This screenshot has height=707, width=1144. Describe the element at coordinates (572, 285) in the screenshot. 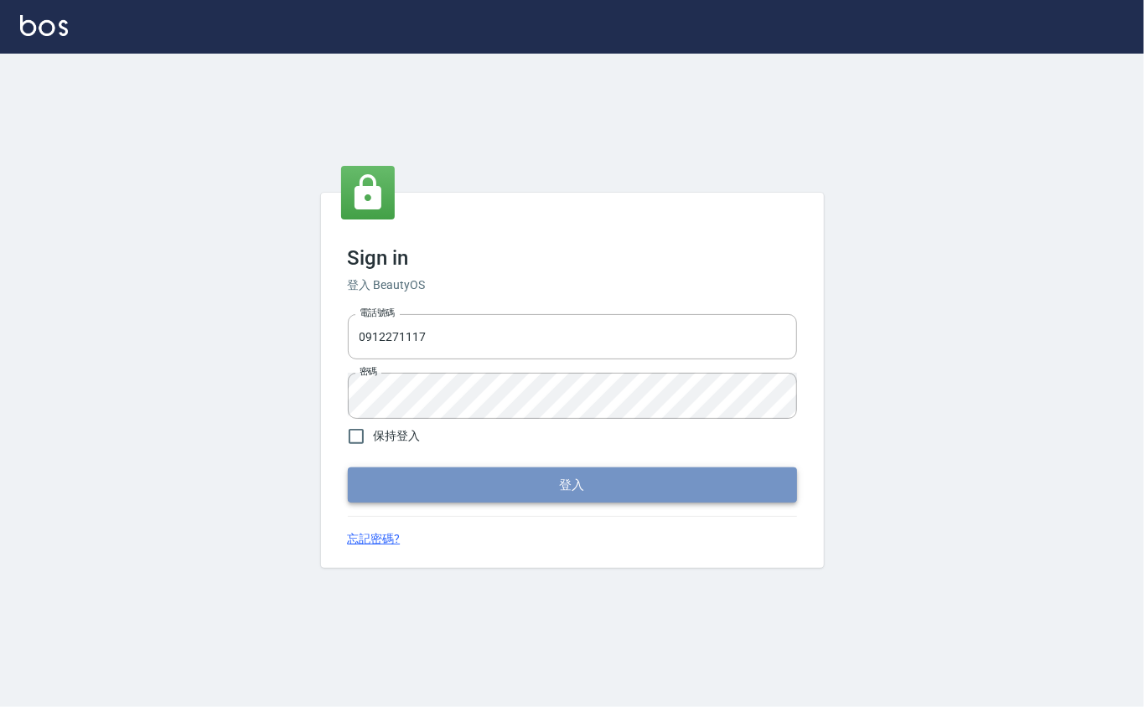

I see `h6: 登入 BeautyOS` at that location.